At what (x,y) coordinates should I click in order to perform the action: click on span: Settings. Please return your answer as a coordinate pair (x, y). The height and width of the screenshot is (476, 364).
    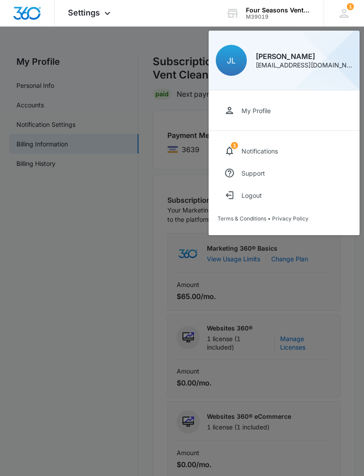
    Looking at the image, I should click on (84, 12).